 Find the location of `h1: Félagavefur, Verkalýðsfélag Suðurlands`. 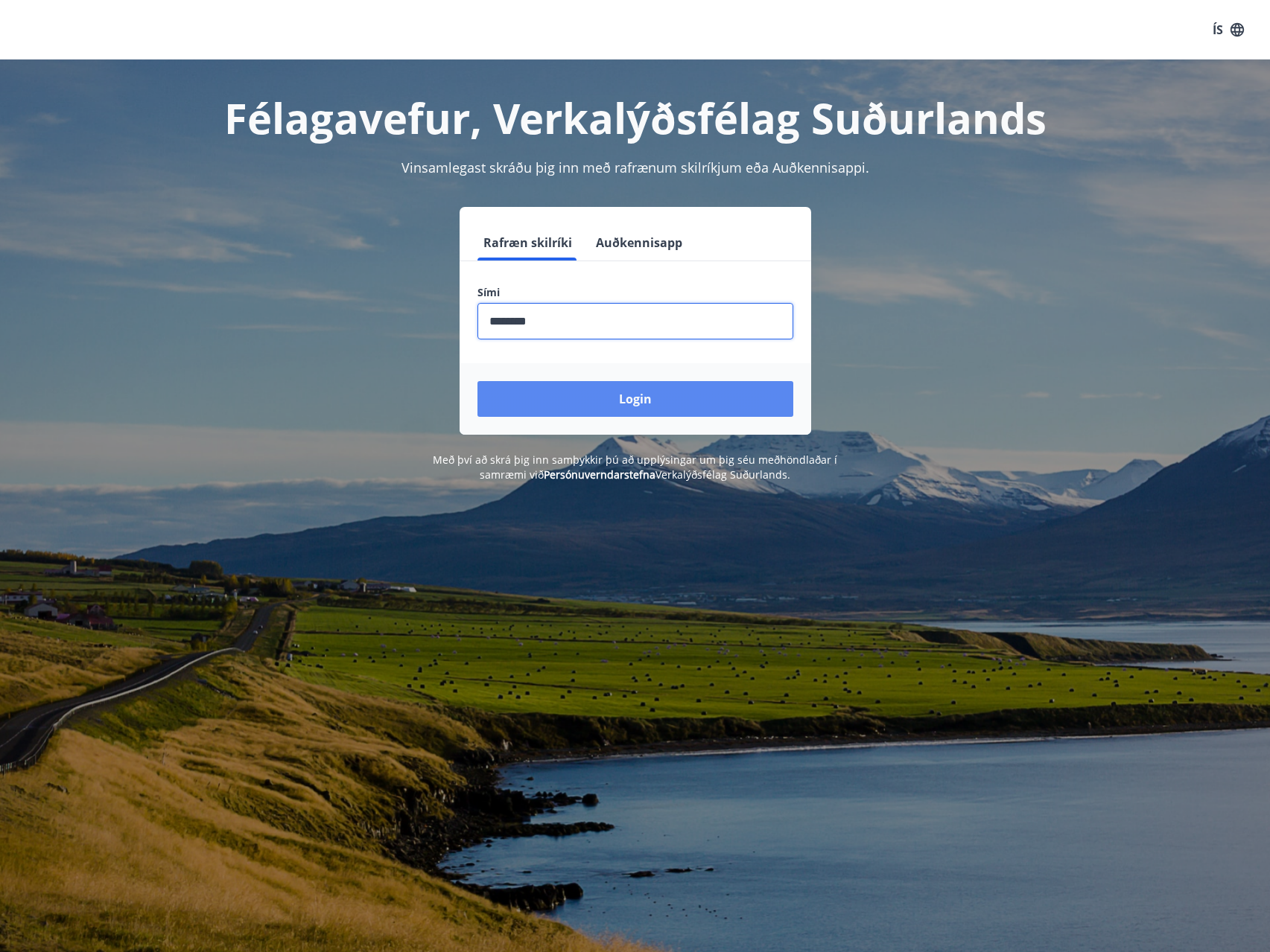

h1: Félagavefur, Verkalýðsfélag Suðurlands is located at coordinates (635, 117).